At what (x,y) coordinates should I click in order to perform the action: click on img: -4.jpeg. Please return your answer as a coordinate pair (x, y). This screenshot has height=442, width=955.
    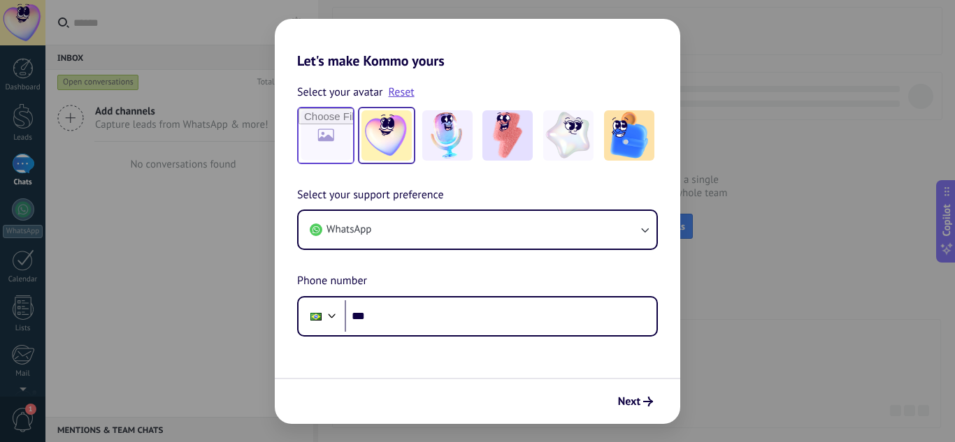
    Looking at the image, I should click on (568, 136).